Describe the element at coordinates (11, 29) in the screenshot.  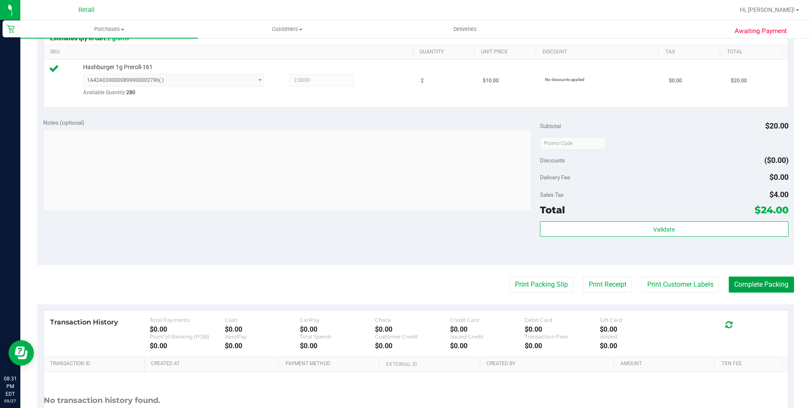
I see `inline-svg: Retail` at that location.